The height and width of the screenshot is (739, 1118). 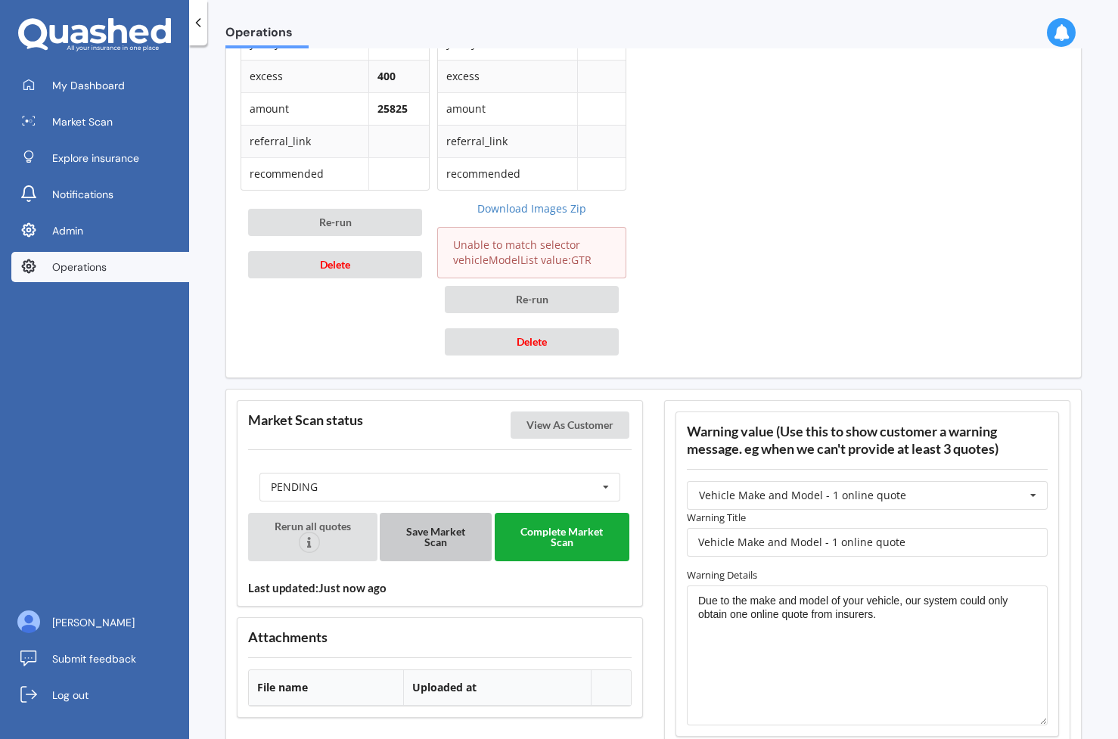 What do you see at coordinates (803, 495) in the screenshot?
I see `div: Vehicle Make and Model - 1 online quote` at bounding box center [803, 495].